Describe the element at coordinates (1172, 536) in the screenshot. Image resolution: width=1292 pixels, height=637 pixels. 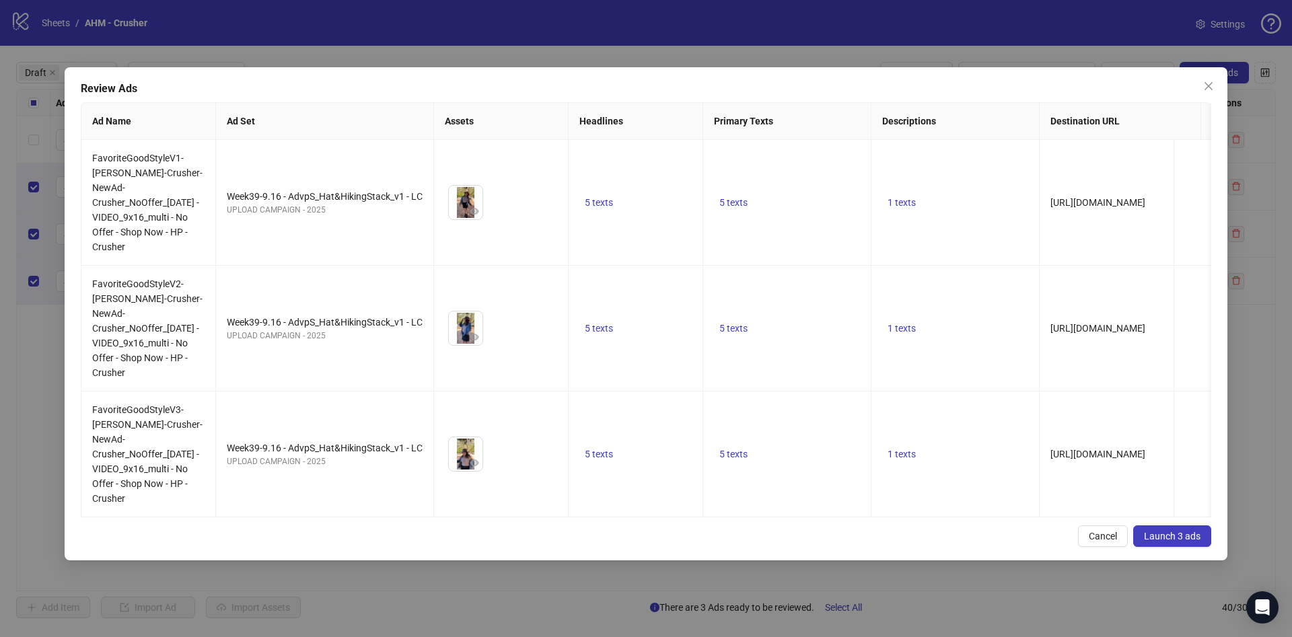
I see `span: Launch 3 ads` at that location.